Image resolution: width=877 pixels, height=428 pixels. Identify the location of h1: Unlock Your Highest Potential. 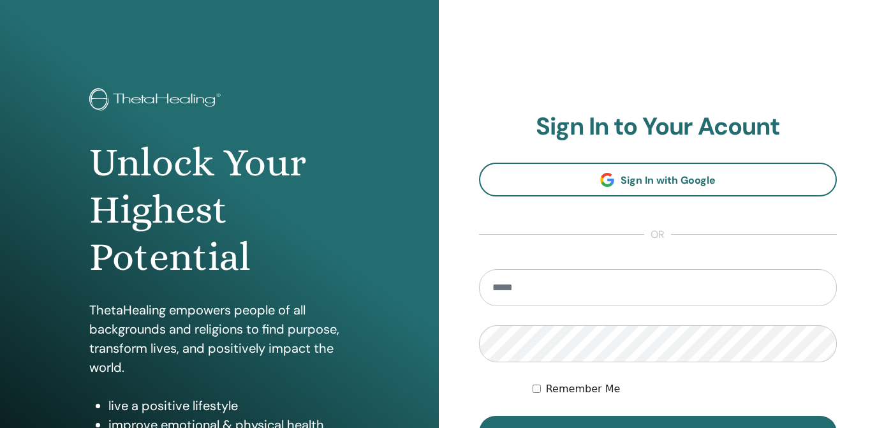
(219, 210).